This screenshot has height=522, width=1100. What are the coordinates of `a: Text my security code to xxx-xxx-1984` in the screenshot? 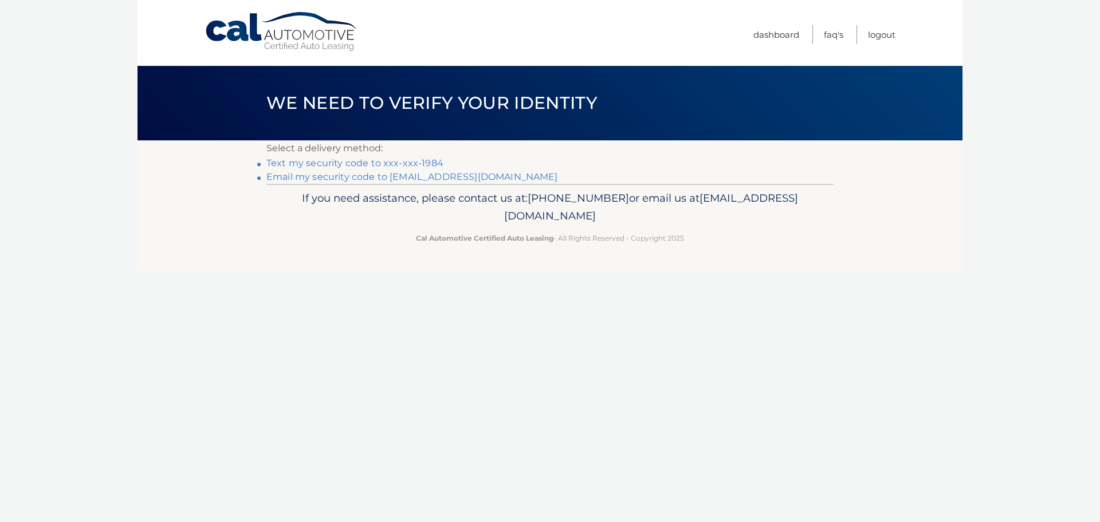 It's located at (355, 163).